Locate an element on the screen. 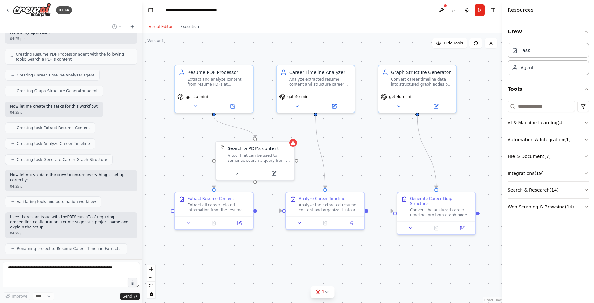 The width and height of the screenshot is (594, 303). div: Version 1 is located at coordinates (156, 41).